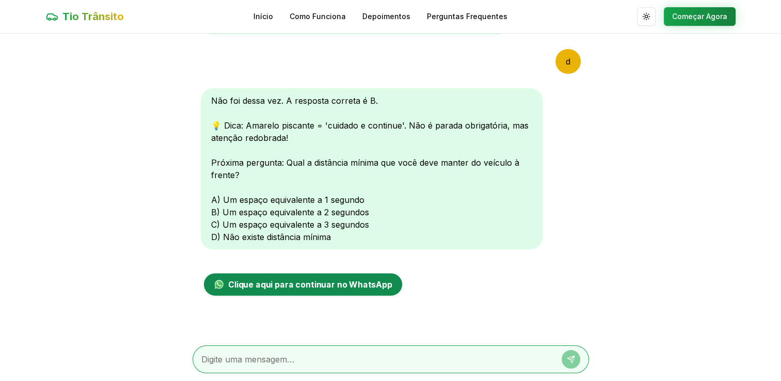  I want to click on span: Clique aqui para continuar no WhatsApp, so click(310, 284).